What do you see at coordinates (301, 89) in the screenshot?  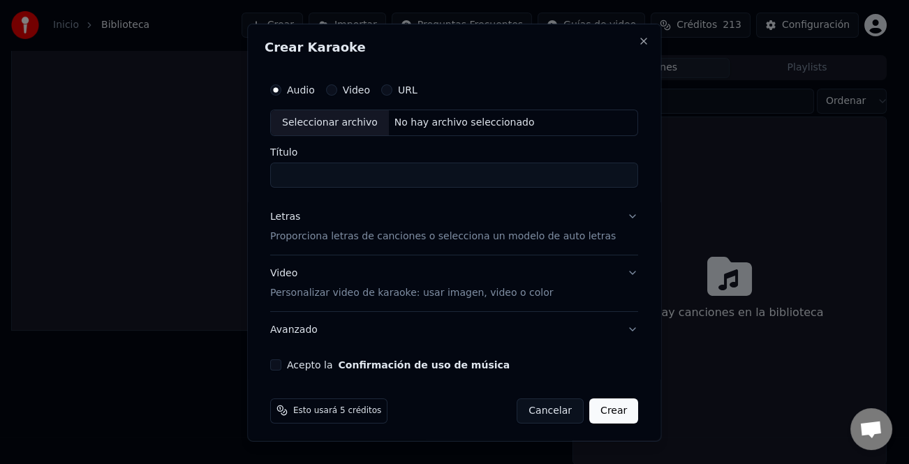 I see `label: Audio` at bounding box center [301, 89].